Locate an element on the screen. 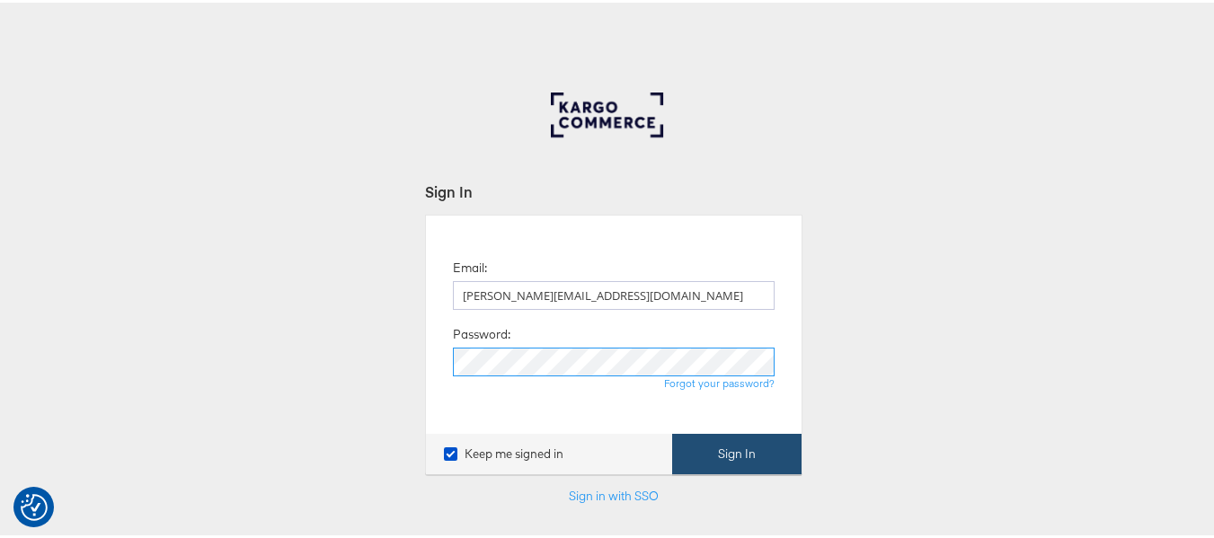  a: Sign in with SSO is located at coordinates (614, 493).